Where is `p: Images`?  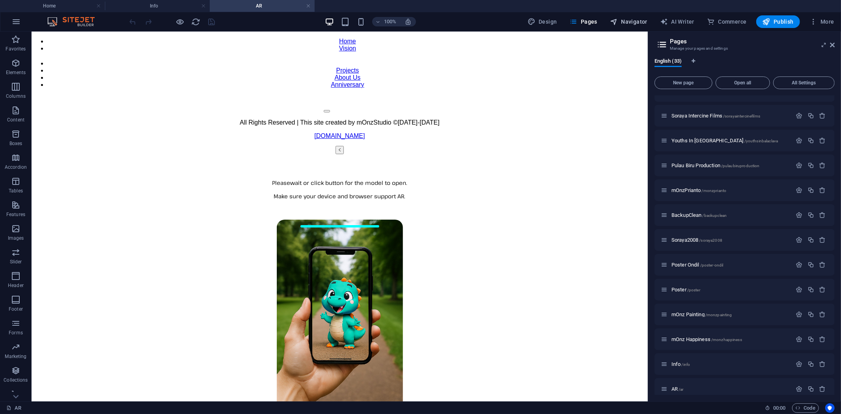 p: Images is located at coordinates (16, 238).